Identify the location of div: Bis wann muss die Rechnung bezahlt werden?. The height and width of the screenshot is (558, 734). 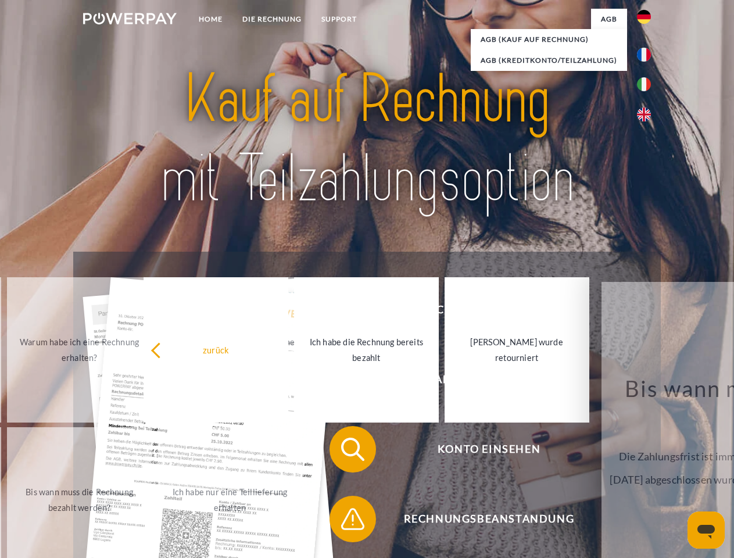
(79, 500).